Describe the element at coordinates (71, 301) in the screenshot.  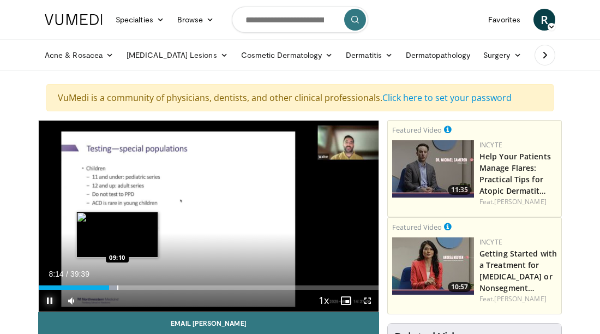
I see `button: Mute` at that location.